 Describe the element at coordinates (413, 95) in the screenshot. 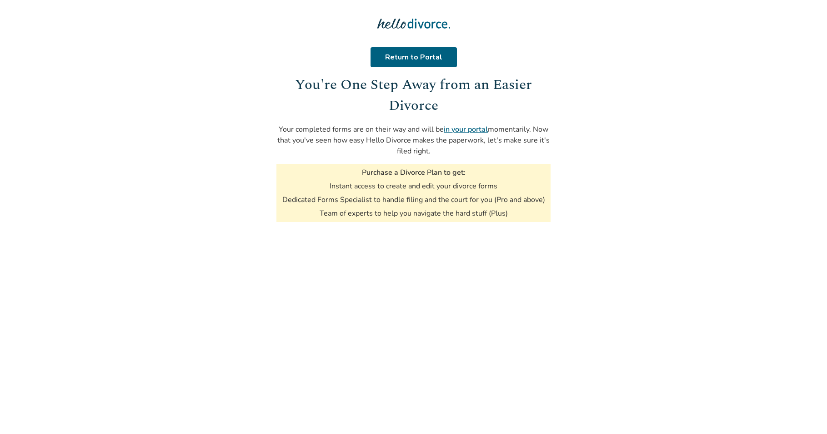

I see `h1: You're One Step Away from an Easier Divorce` at that location.